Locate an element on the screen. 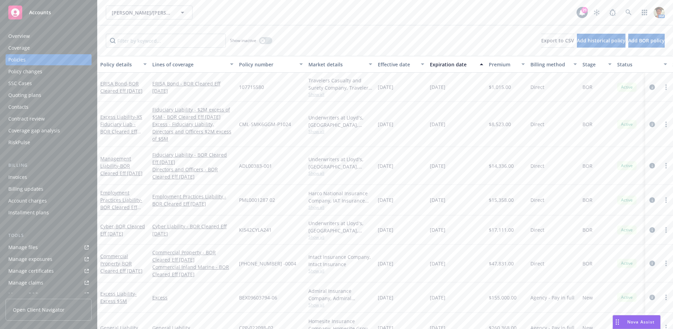  a: Policies is located at coordinates (49, 60).